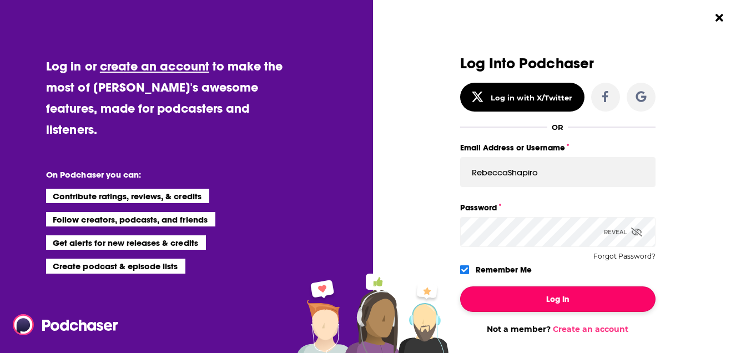  Describe the element at coordinates (623, 232) in the screenshot. I see `div: Reveal` at that location.